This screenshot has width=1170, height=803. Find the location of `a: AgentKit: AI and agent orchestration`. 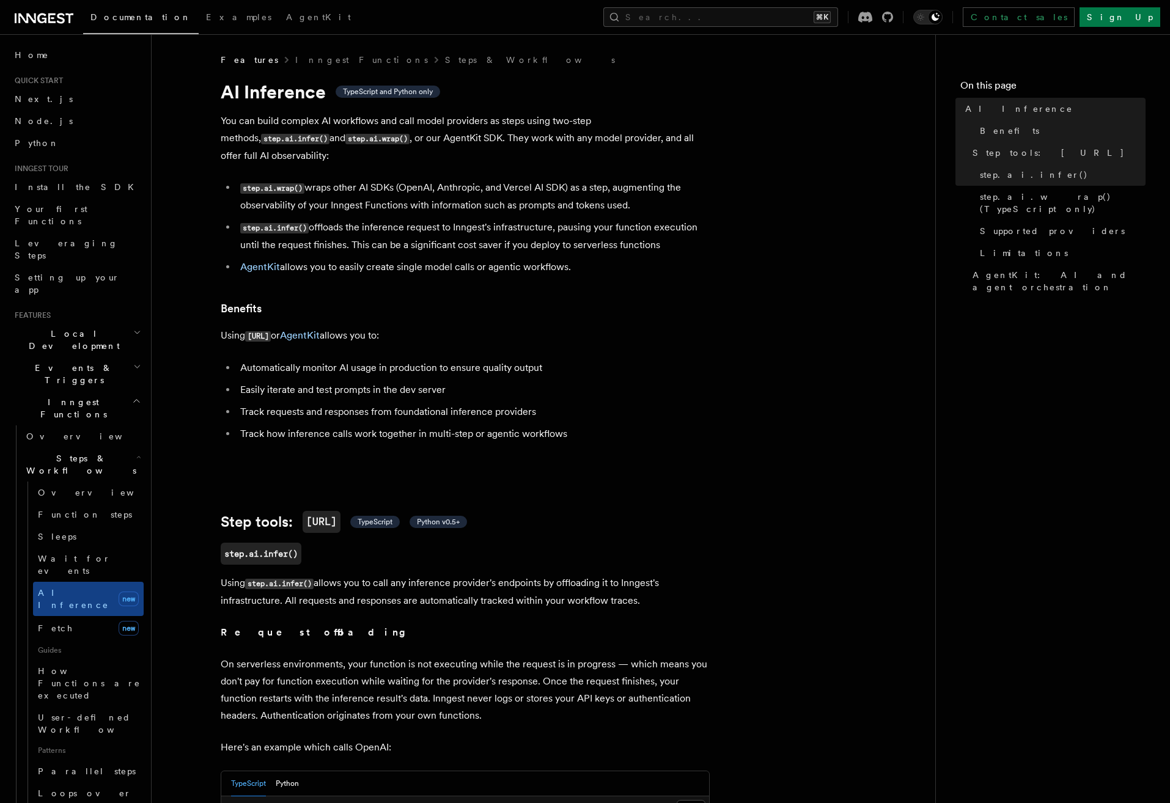

a: AgentKit: AI and agent orchestration is located at coordinates (1056, 281).